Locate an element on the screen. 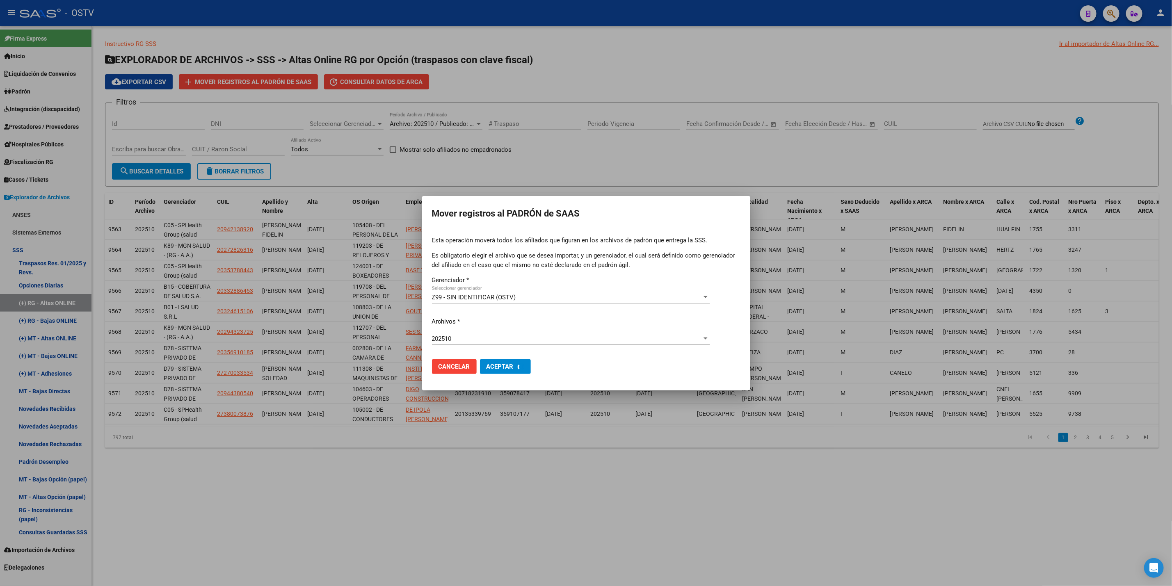  p: Es obligatorio elegir el archivo que se desea importar, y un gerenciador, el cual será definido c... is located at coordinates (586, 260).